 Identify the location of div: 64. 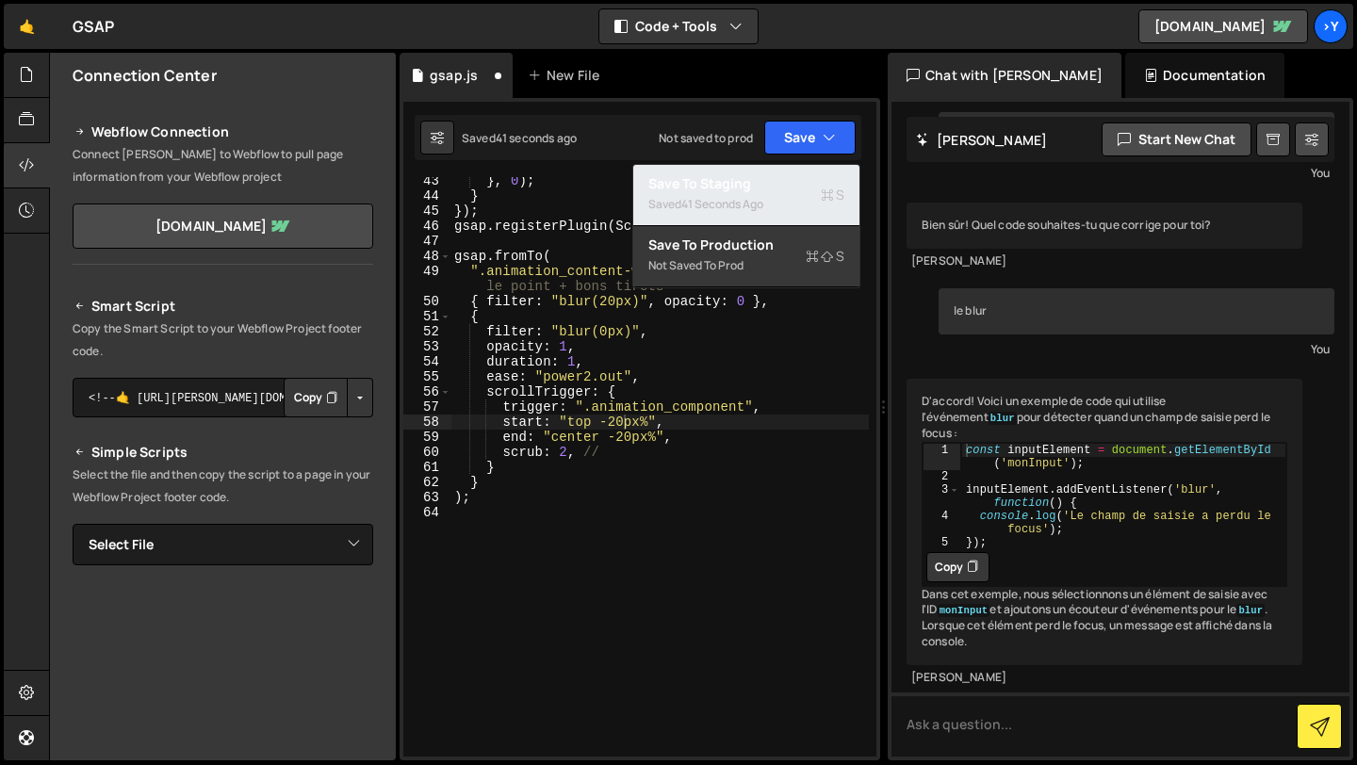
(427, 513).